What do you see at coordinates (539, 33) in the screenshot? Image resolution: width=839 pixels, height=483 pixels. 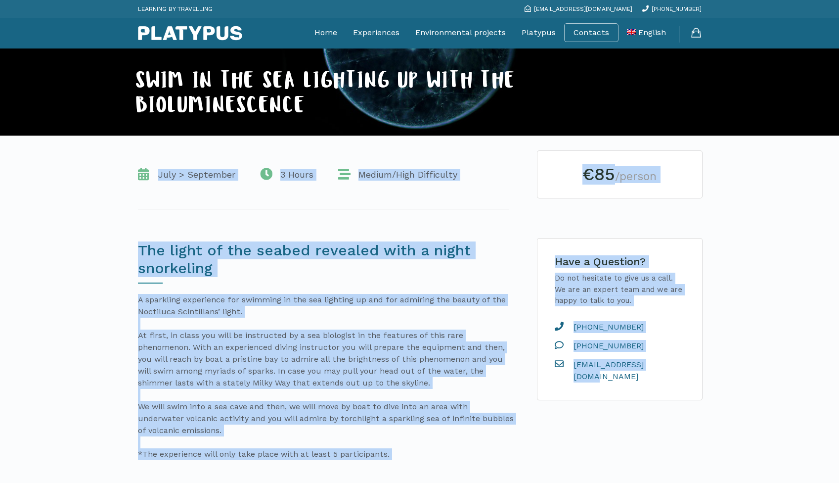 I see `a: Platypus` at bounding box center [539, 33].